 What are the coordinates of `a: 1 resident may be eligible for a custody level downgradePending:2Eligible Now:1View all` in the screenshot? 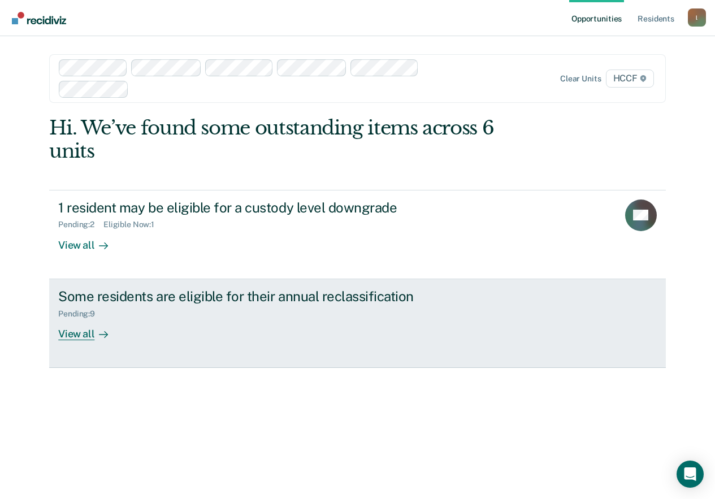 It's located at (357, 234).